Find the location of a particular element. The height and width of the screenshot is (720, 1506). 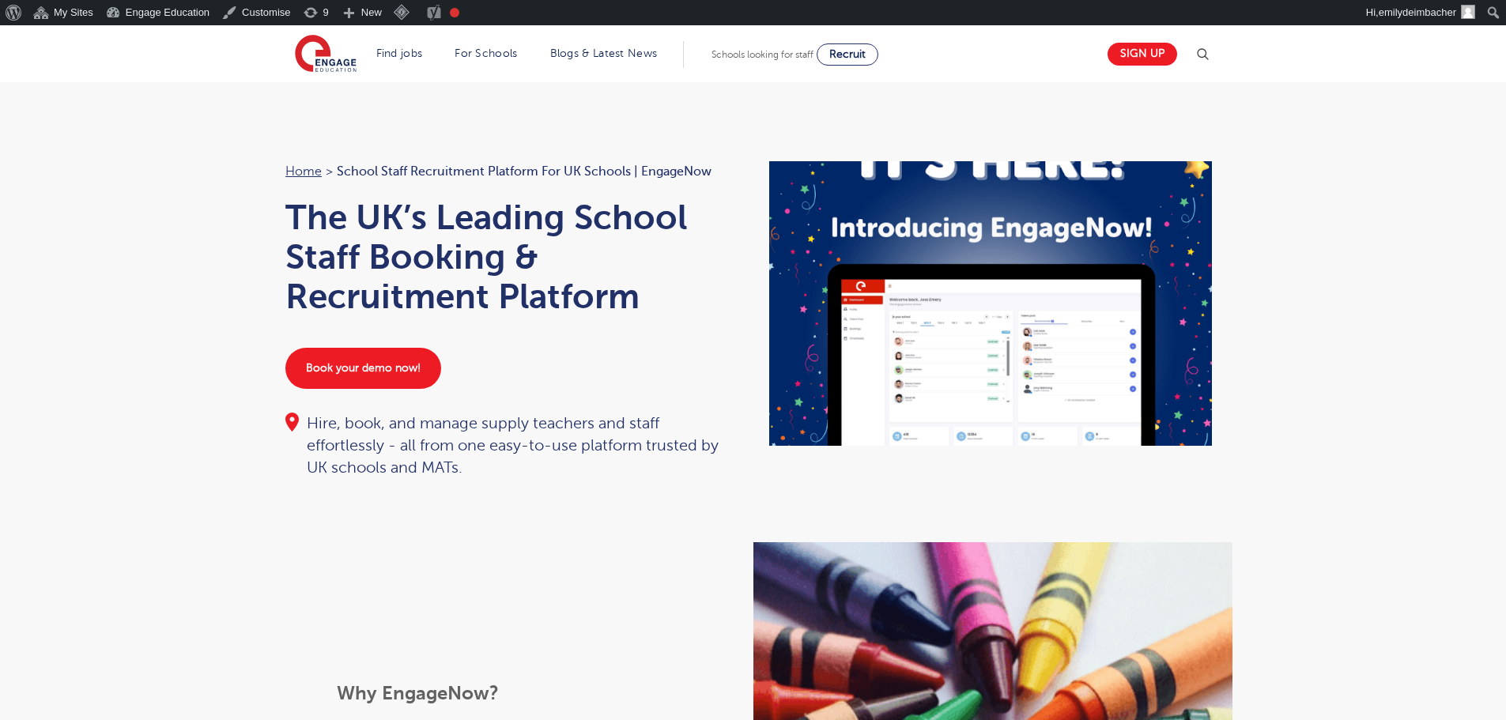

span: emilydeimbacher is located at coordinates (1418, 12).